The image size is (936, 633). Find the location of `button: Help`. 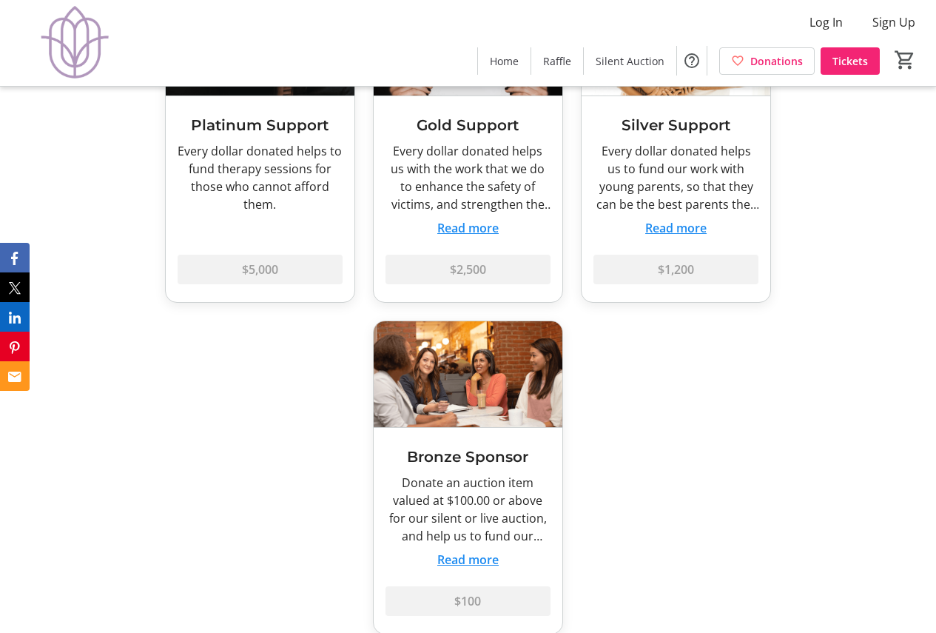

button: Help is located at coordinates (692, 61).